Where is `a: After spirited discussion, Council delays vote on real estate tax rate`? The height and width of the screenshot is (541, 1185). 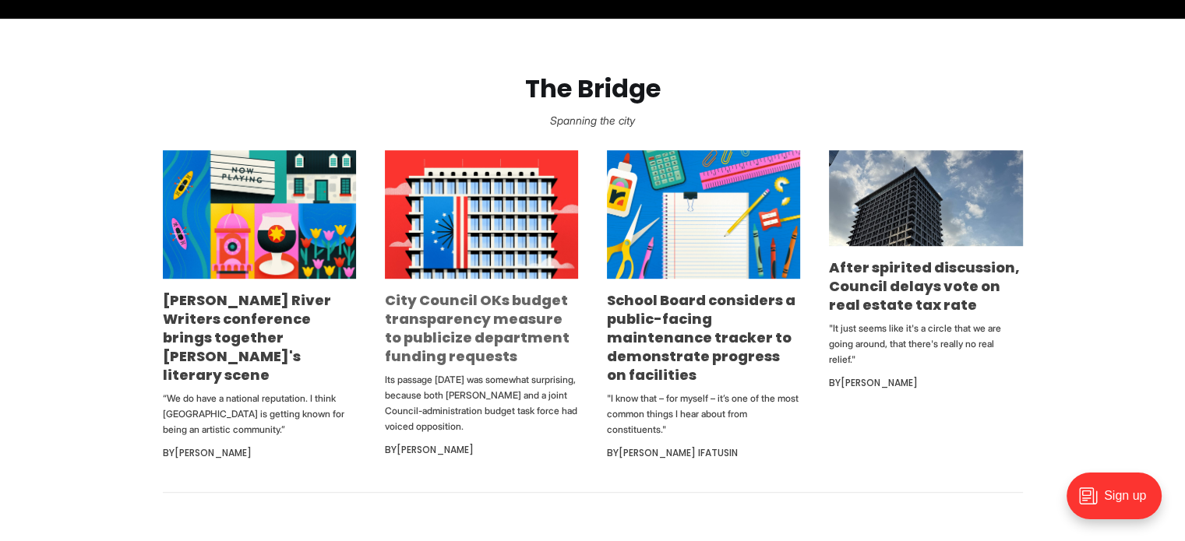
a: After spirited discussion, Council delays vote on real estate tax rate is located at coordinates (924, 286).